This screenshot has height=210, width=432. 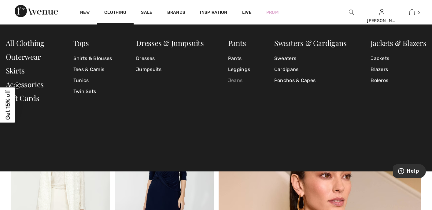 What do you see at coordinates (93, 69) in the screenshot?
I see `a: Tees & Camis` at bounding box center [93, 69].